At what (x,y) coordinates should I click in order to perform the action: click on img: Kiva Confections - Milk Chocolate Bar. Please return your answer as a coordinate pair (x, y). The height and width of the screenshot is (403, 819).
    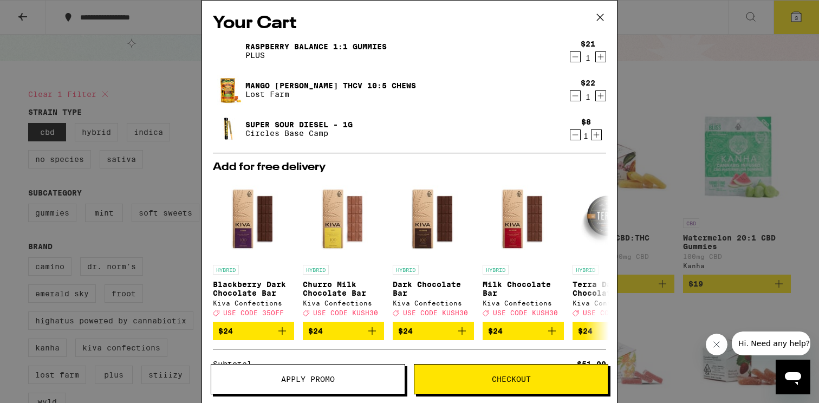
    Looking at the image, I should click on (523, 219).